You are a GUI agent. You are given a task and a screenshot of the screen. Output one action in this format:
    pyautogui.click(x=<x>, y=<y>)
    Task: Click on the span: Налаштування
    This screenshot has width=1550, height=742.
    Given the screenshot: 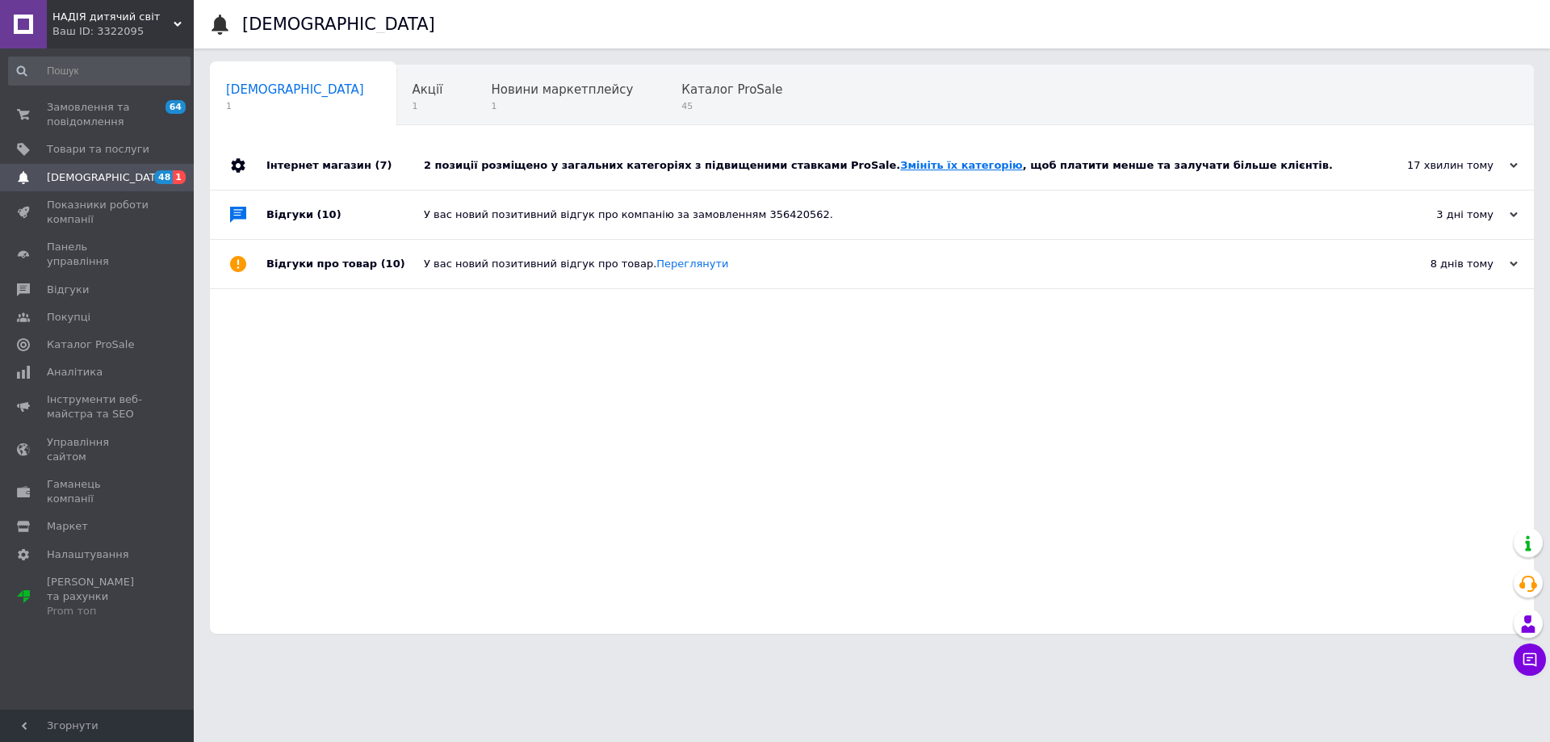 What is the action you would take?
    pyautogui.click(x=88, y=555)
    